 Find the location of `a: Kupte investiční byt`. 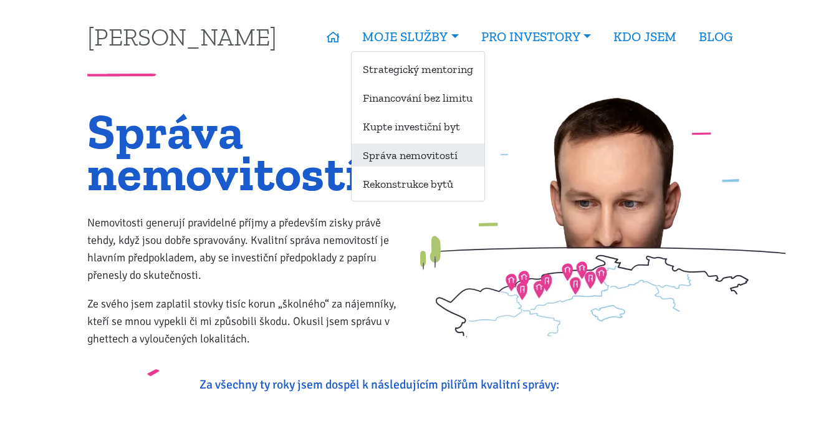

a: Kupte investiční byt is located at coordinates (418, 126).